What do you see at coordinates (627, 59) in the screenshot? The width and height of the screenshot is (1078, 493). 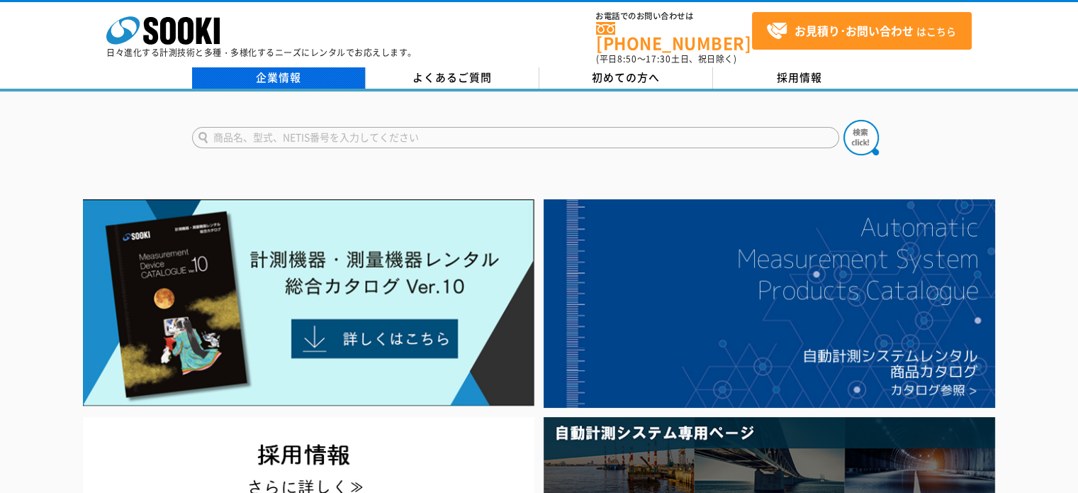 I see `span: 8:50` at bounding box center [627, 59].